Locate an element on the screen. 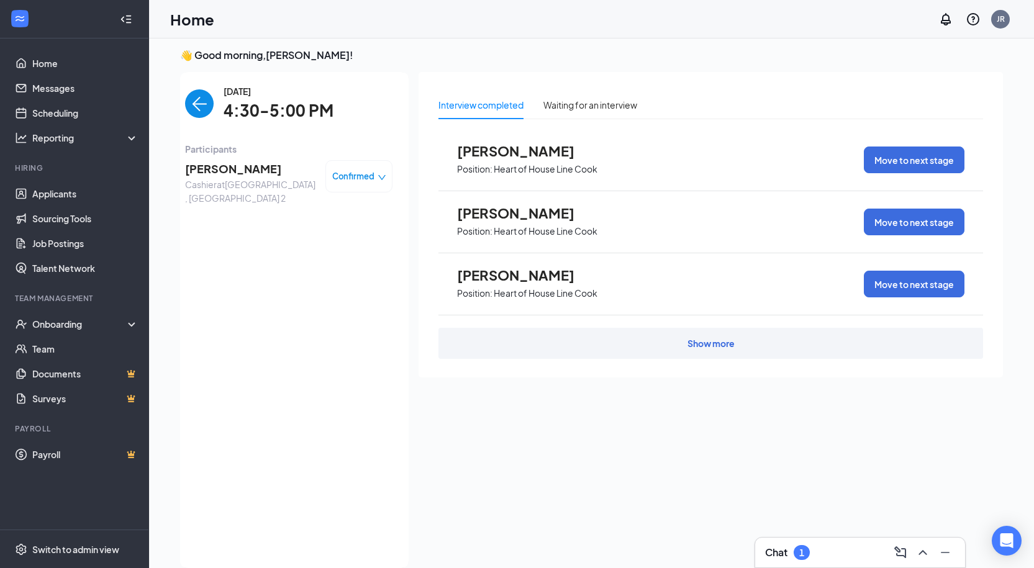  a: Applicants is located at coordinates (85, 194).